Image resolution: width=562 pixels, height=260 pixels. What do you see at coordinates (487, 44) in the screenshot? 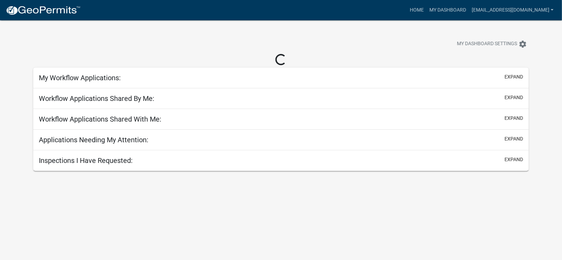
I see `span: My Dashboard Settings` at bounding box center [487, 44].